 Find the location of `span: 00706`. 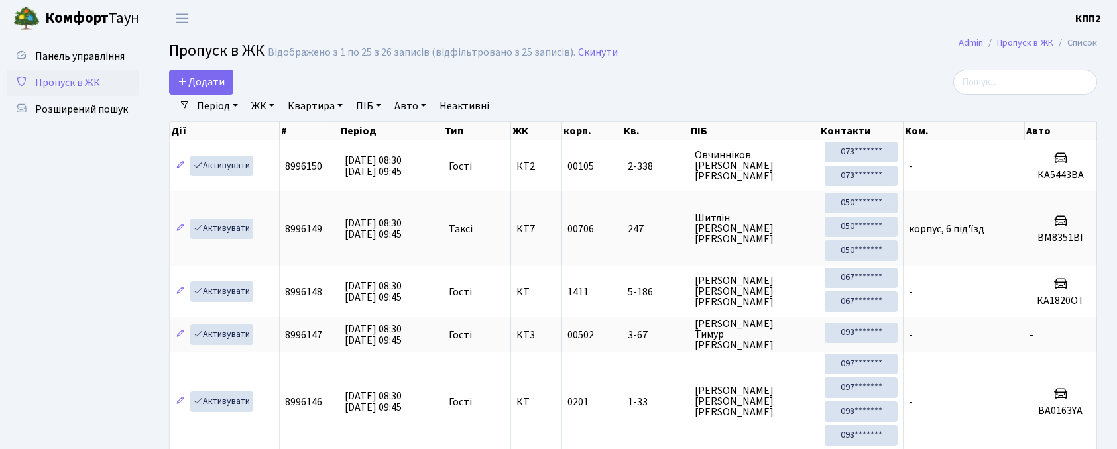

span: 00706 is located at coordinates (581, 229).